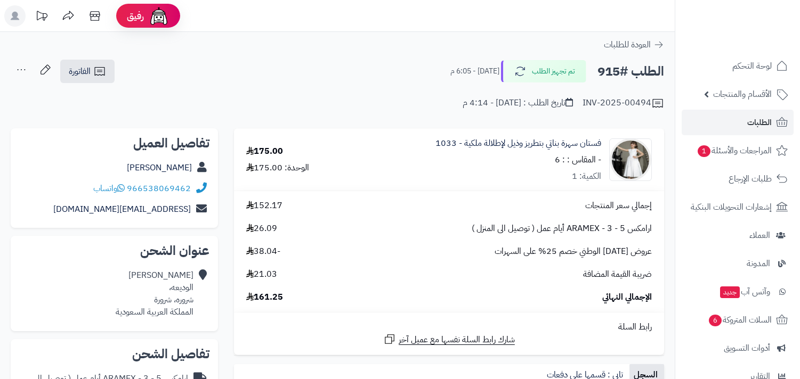 The width and height of the screenshot is (800, 379). Describe the element at coordinates (634, 45) in the screenshot. I see `a: العودة للطلبات` at that location.